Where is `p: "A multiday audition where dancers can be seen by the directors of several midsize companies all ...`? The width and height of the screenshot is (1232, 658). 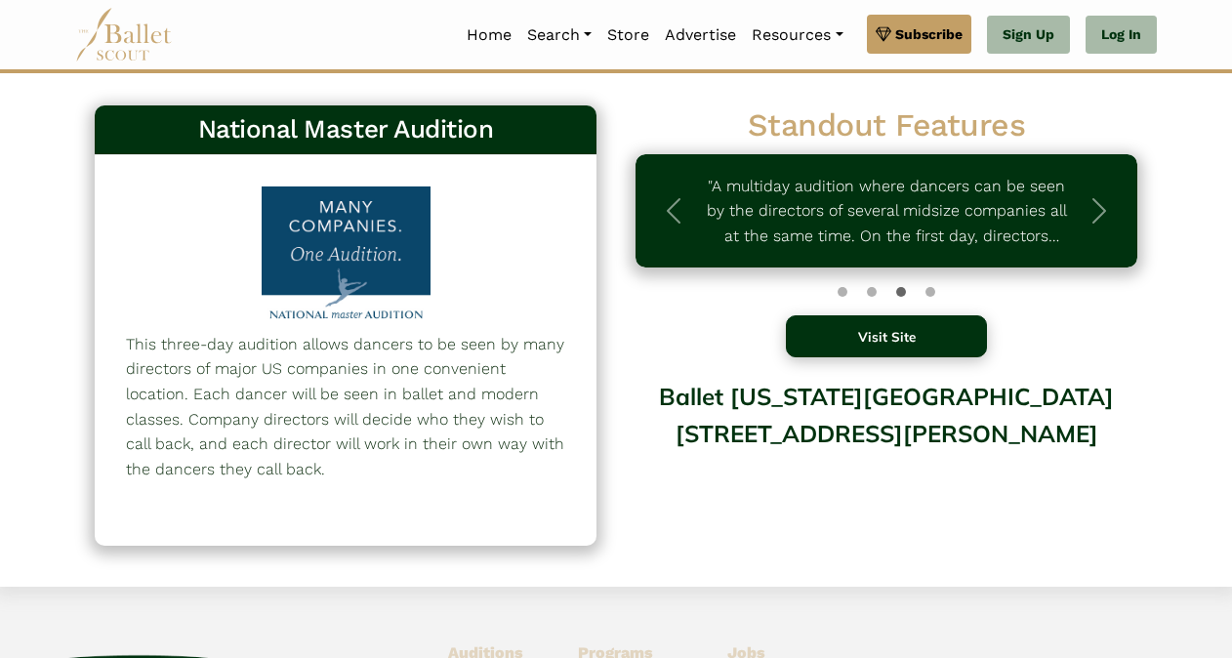 p: "A multiday audition where dancers can be seen by the directors of several midsize companies all ... is located at coordinates (886, 211).